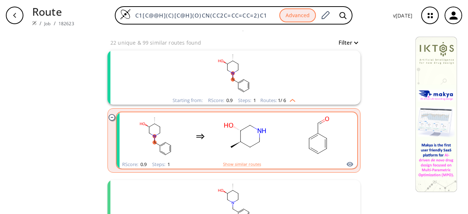 The height and width of the screenshot is (214, 468). I want to click on img: Up, so click(290, 99).